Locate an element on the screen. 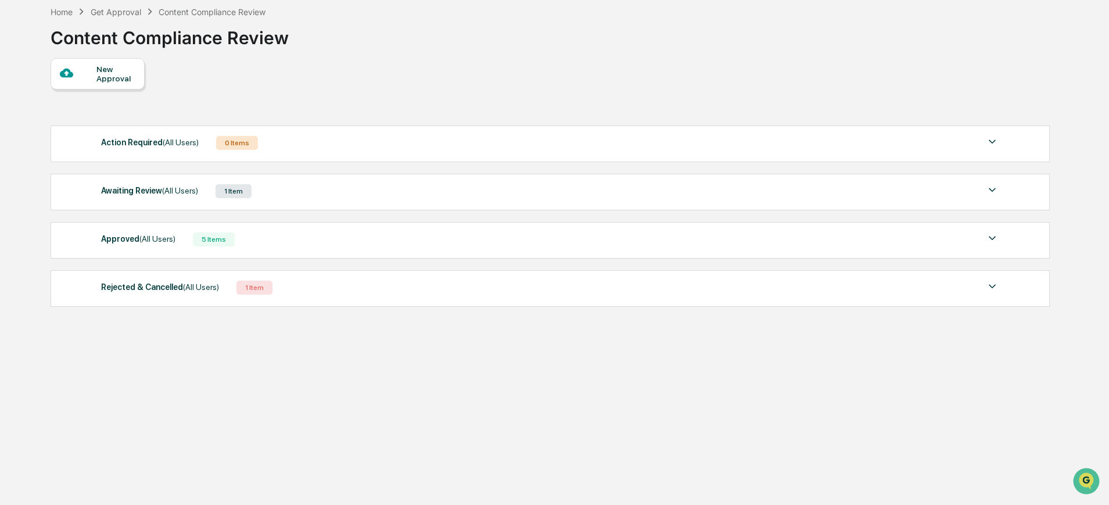 This screenshot has height=505, width=1109. img: 1746055101610-c473b297-6a78-478c-a979-82029cc54cd1 is located at coordinates (22, 99).